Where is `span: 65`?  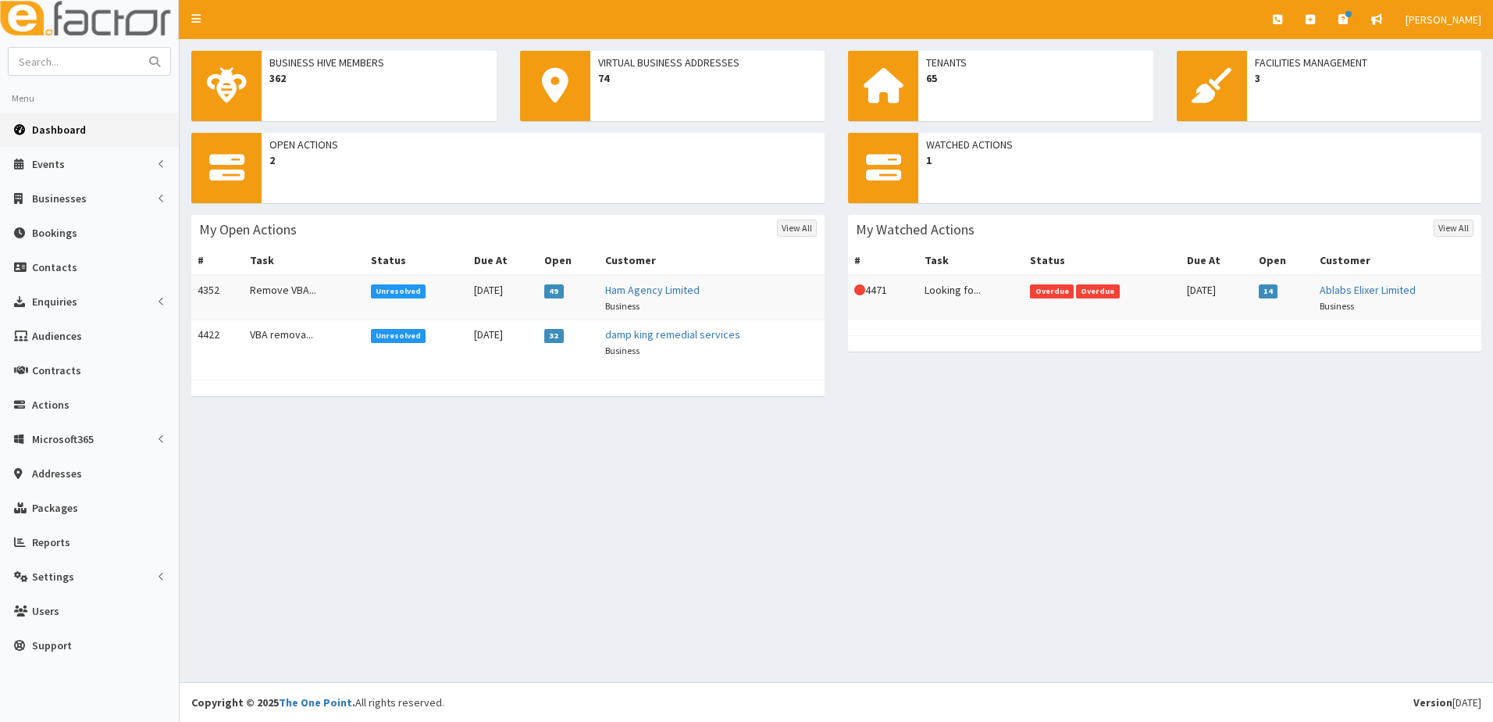 span: 65 is located at coordinates (1035, 78).